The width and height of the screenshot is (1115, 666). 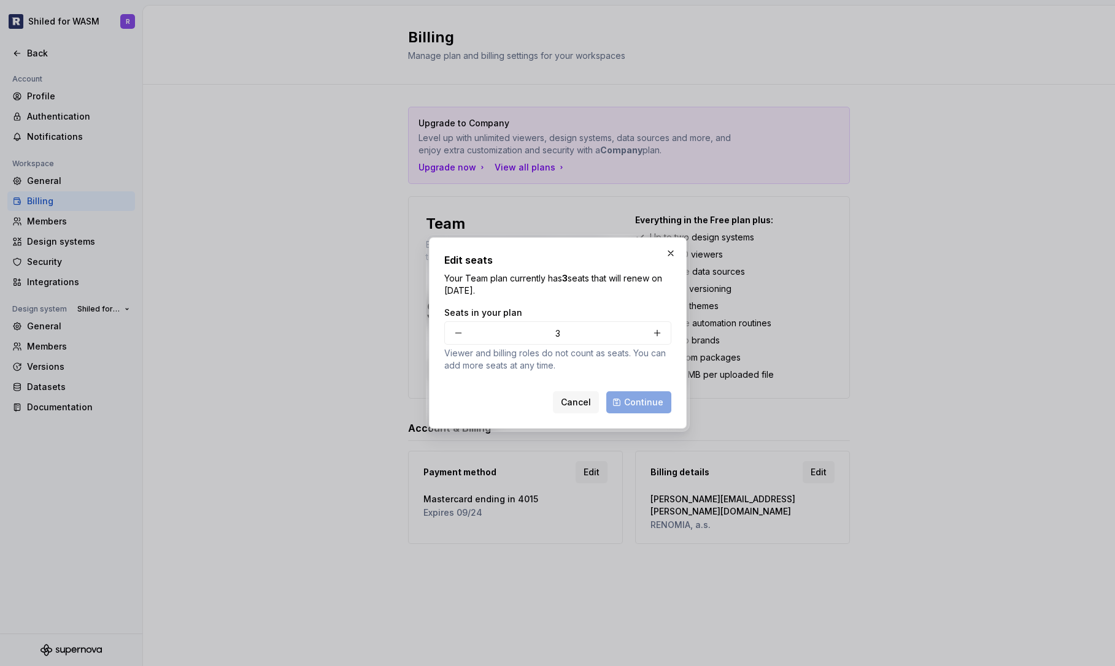 I want to click on h2: Edit seats, so click(x=558, y=260).